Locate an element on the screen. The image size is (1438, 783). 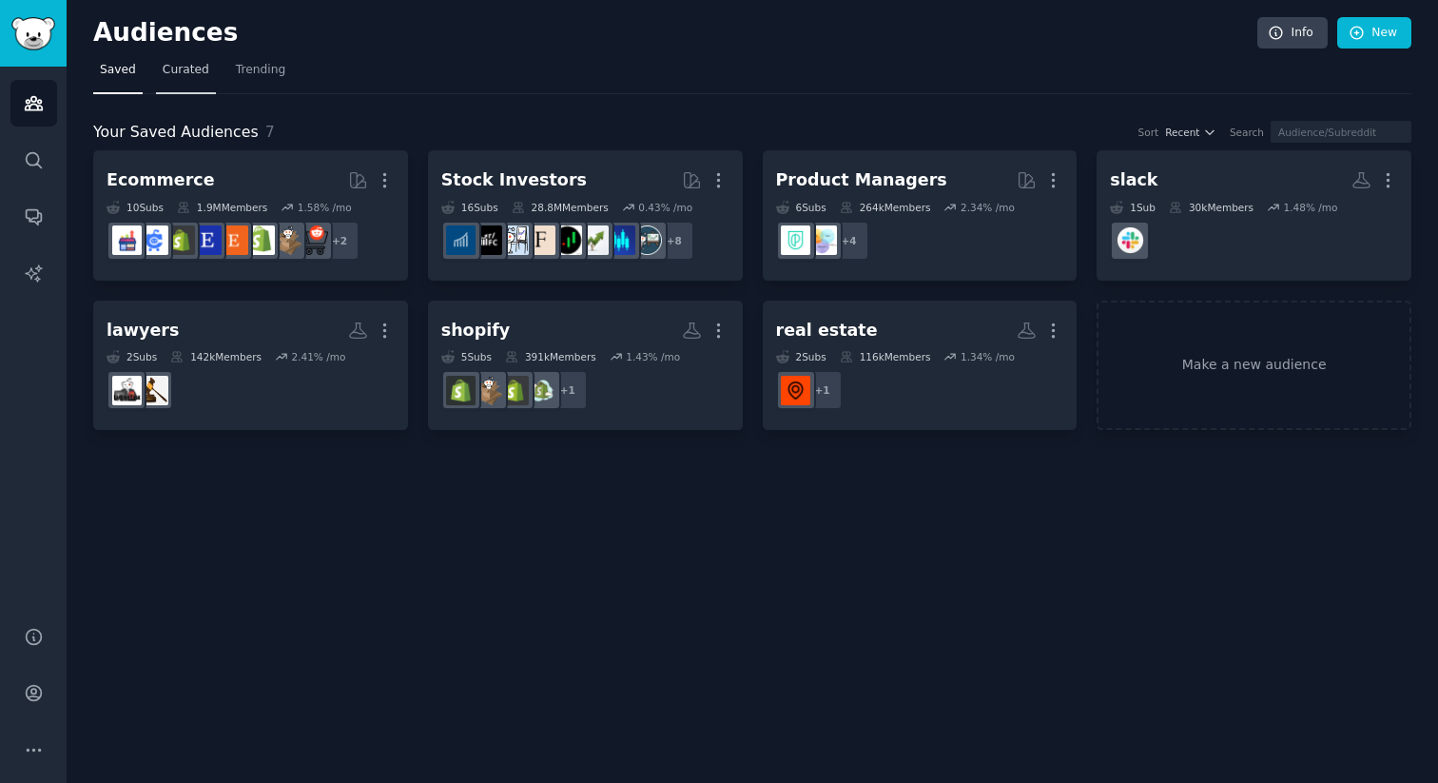
span: Recent is located at coordinates (1182, 132).